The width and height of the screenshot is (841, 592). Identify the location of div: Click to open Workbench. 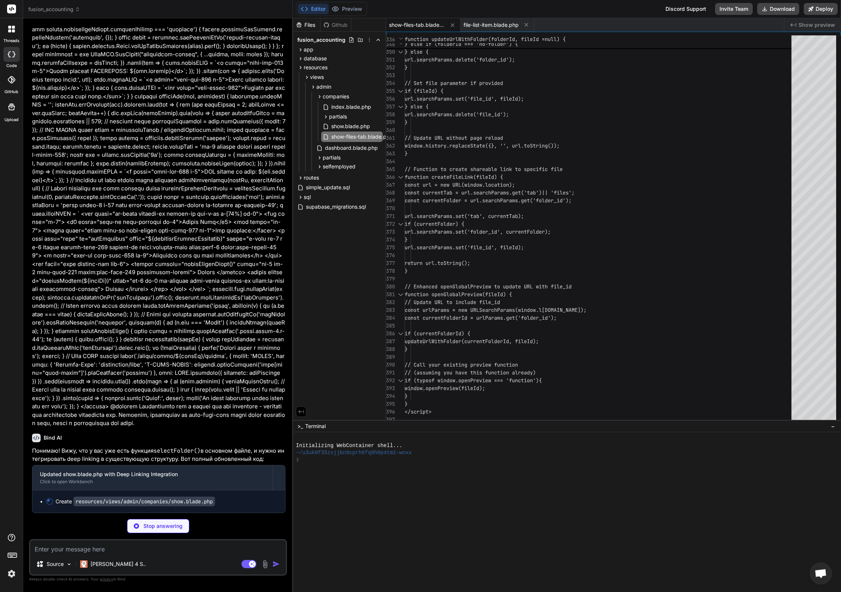
(152, 482).